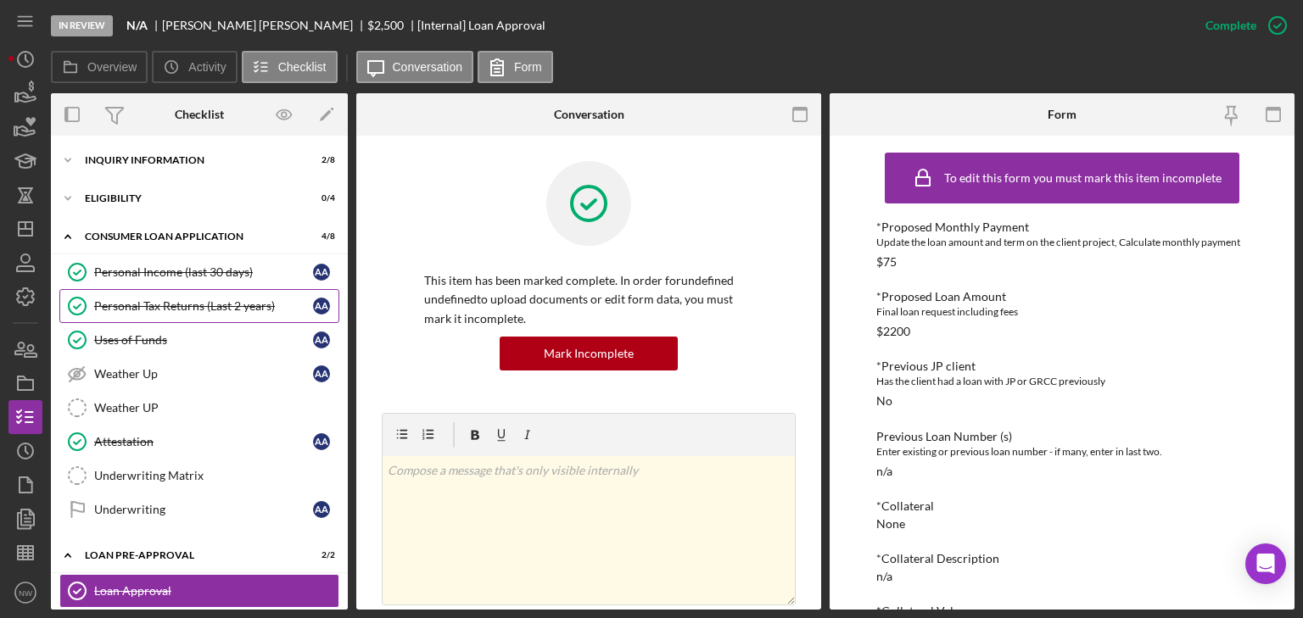  What do you see at coordinates (893, 332) in the screenshot?
I see `div: $2200` at bounding box center [893, 332].